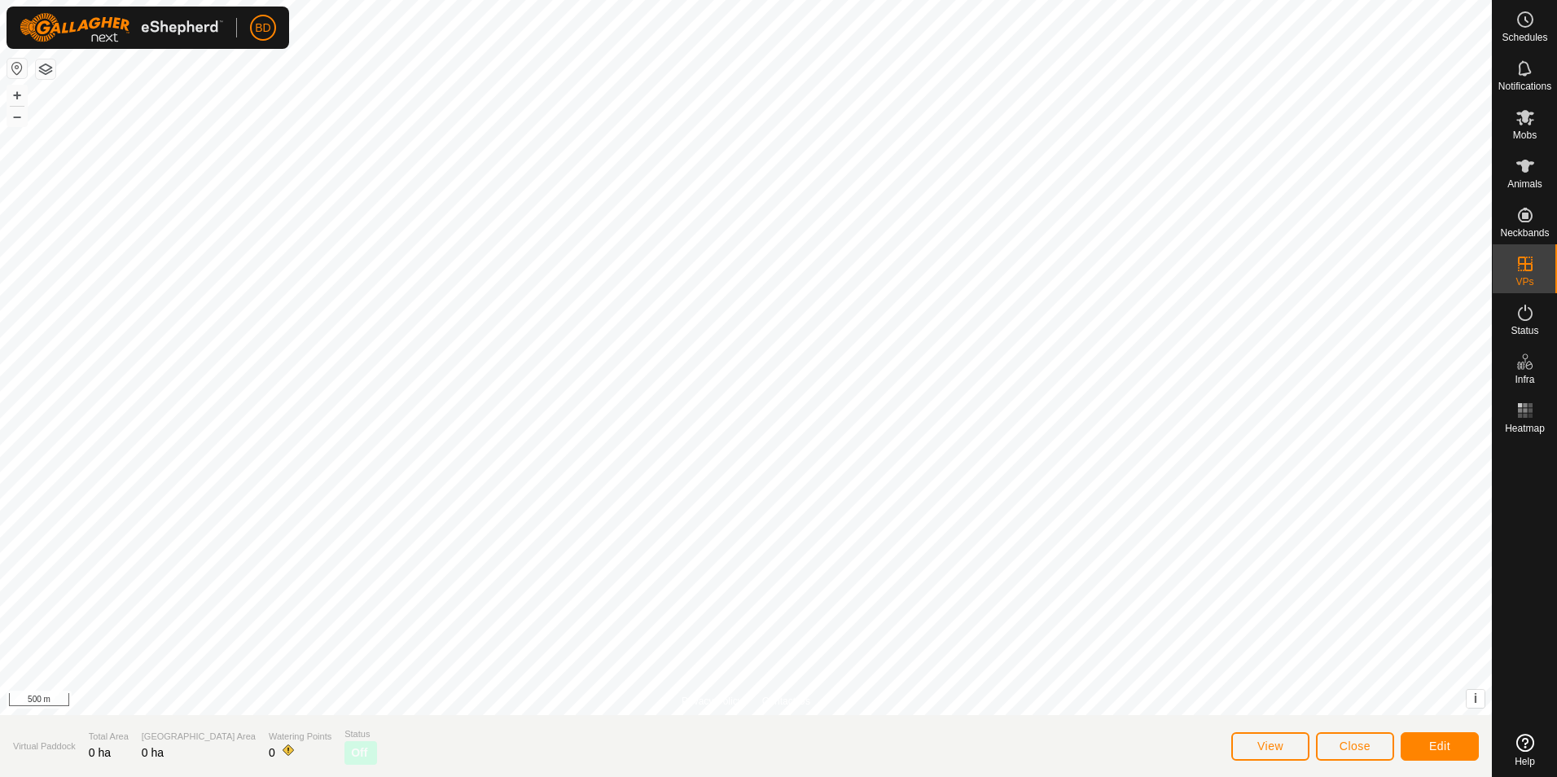 Image resolution: width=1557 pixels, height=777 pixels. I want to click on span: Total Area, so click(108, 736).